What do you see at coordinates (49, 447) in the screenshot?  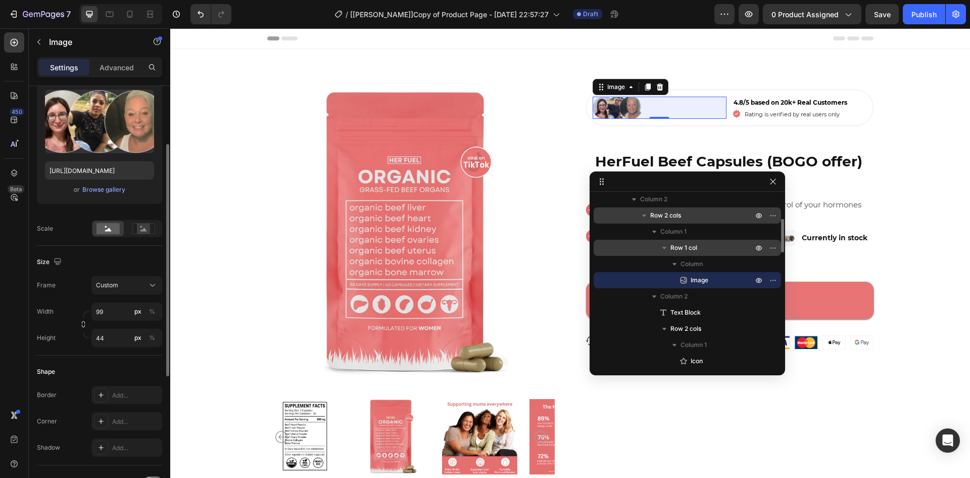 I see `div: Shadow` at bounding box center [49, 447].